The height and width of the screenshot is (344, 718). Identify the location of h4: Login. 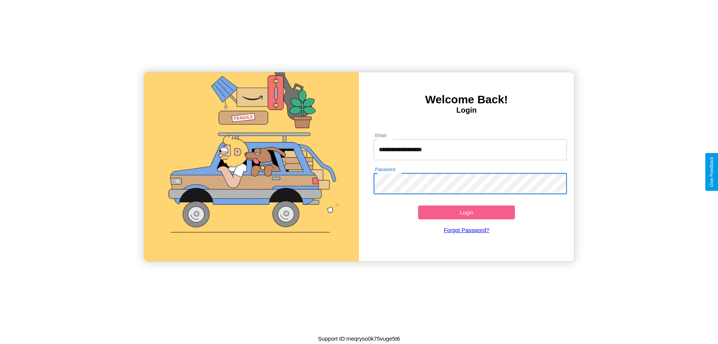
(466, 110).